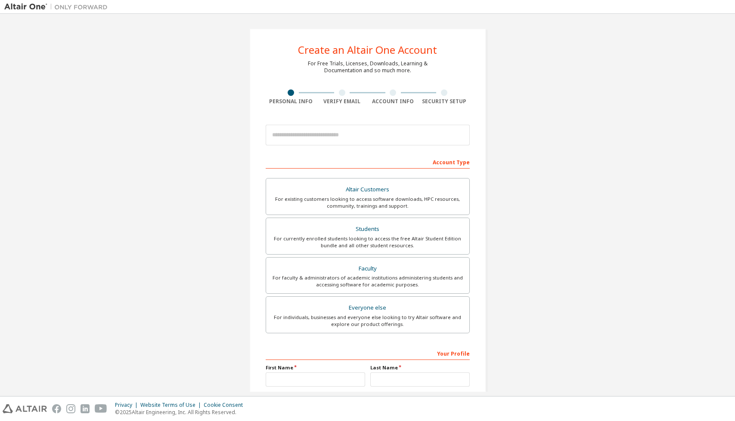 The image size is (735, 421). Describe the element at coordinates (368, 203) in the screenshot. I see `div: For existing customers looking to access software downloads, HPC resources, community, trainings ...` at that location.